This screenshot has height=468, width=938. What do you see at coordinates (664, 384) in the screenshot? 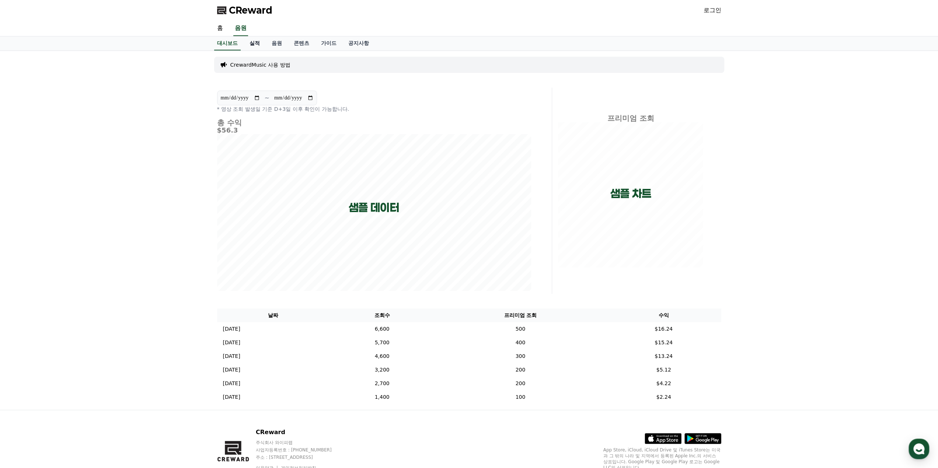
I see `td: $4.22` at bounding box center [664, 384].